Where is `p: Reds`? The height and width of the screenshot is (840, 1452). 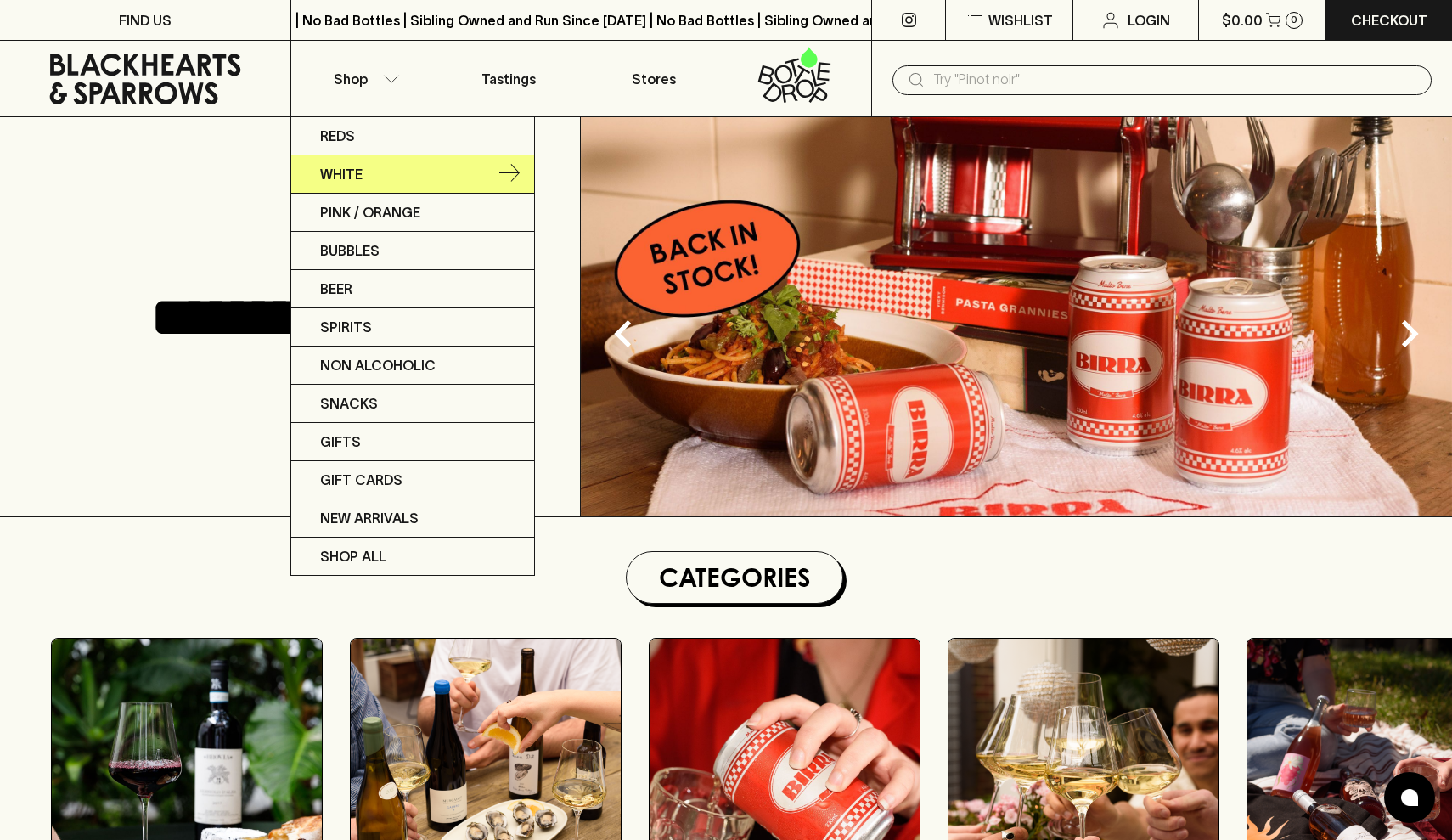
p: Reds is located at coordinates (337, 136).